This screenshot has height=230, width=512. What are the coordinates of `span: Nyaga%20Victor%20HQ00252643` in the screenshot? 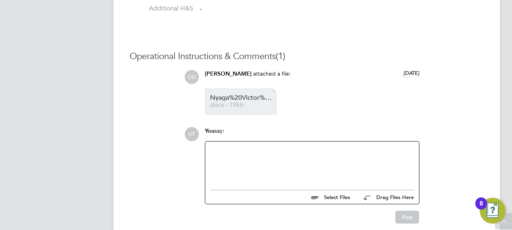 It's located at (242, 98).